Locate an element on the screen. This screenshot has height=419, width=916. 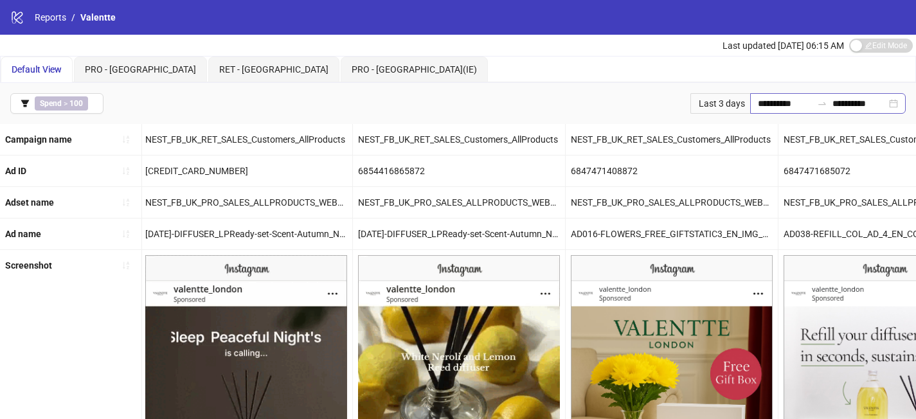
b: Ad name is located at coordinates (23, 234).